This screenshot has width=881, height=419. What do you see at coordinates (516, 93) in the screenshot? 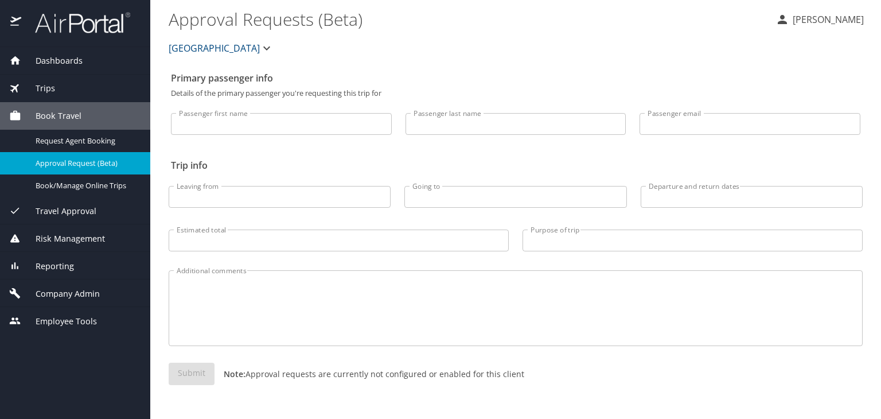
I see `p: Details of the primary passenger you're requesting this trip for` at bounding box center [516, 93].